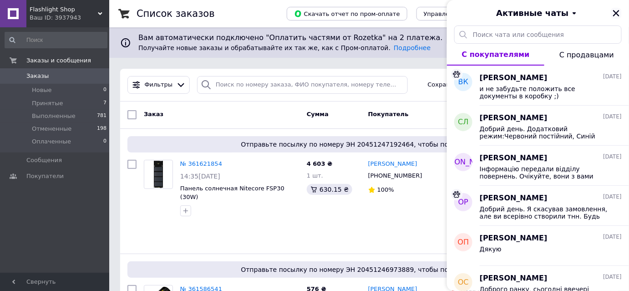  Describe the element at coordinates (347, 14) in the screenshot. I see `button: Скачать отчет по пром-оплате` at that location.